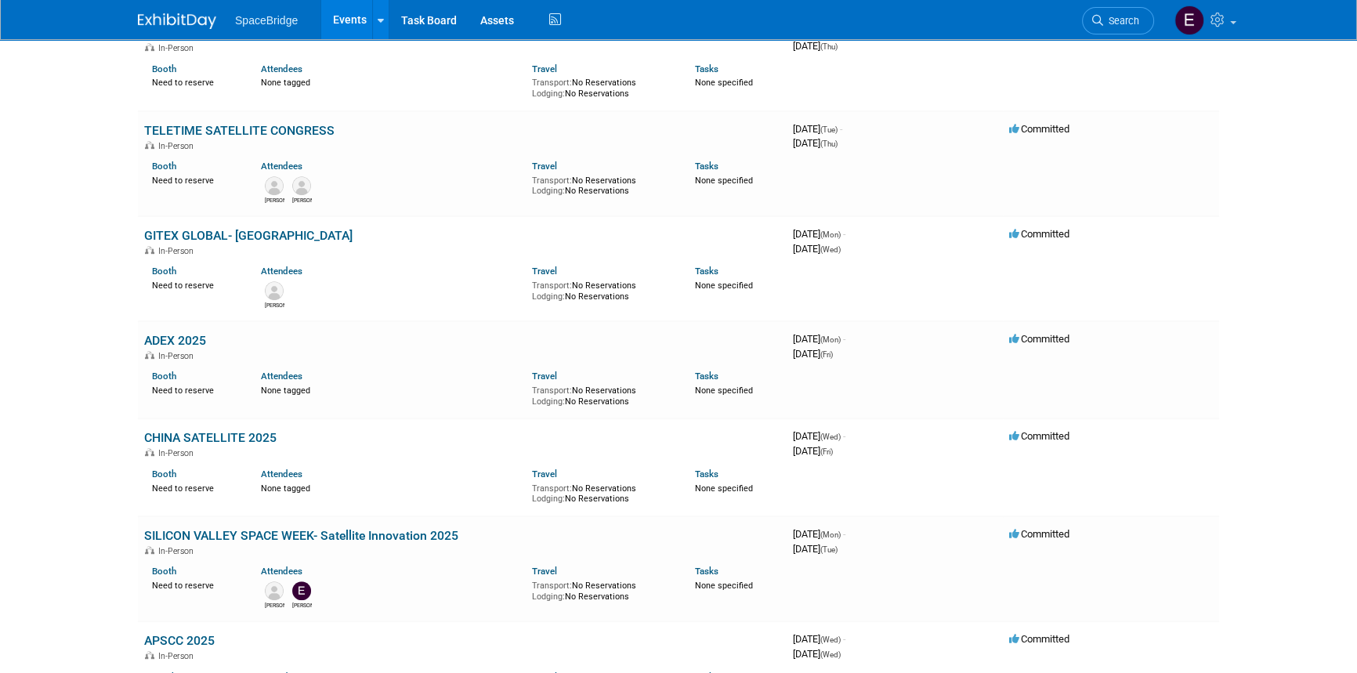 This screenshot has width=1357, height=673. I want to click on img: Raj Malik, so click(274, 291).